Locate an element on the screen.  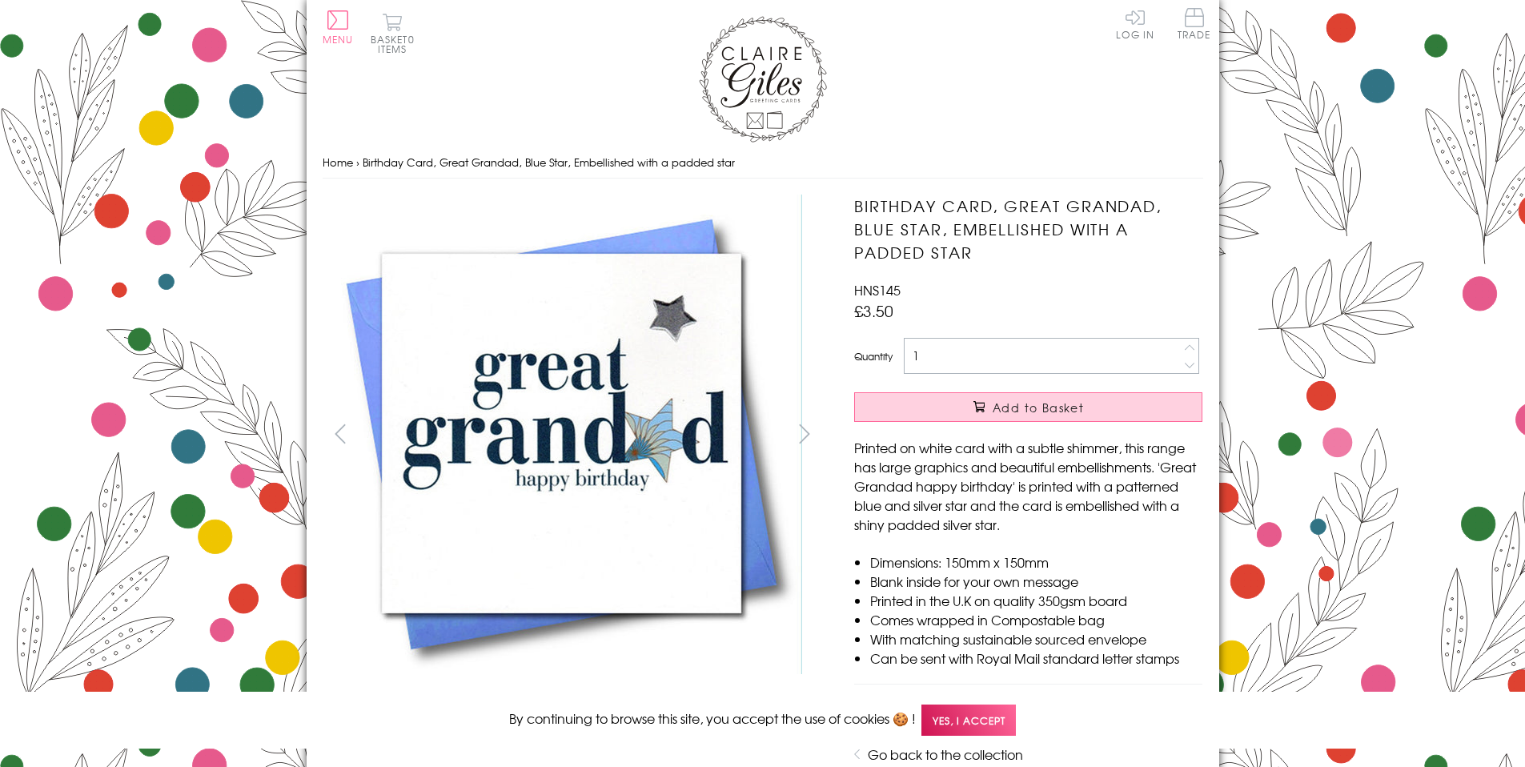
a: Log In is located at coordinates (1135, 23).